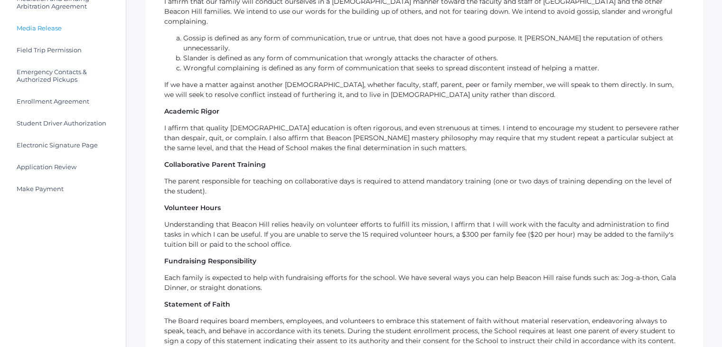 The height and width of the screenshot is (347, 722). Describe the element at coordinates (424, 186) in the screenshot. I see `p: The parent responsible for teaching on collaborative days is required to attend mandatory trainin...` at that location.